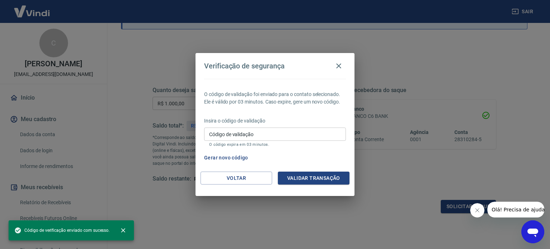 The image size is (550, 249). Describe the element at coordinates (275, 144) in the screenshot. I see `p: O código expira em 03 minutos.` at that location.